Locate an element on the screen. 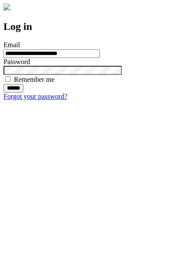  a: Forgot your password? is located at coordinates (35, 96).